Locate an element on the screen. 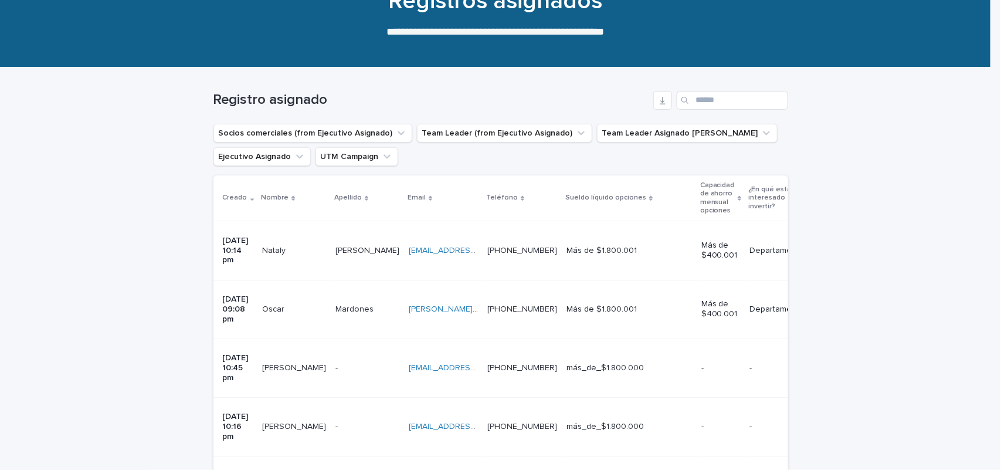 The image size is (1001, 470). button: Team Leader (from Ejecutivo Asignado) is located at coordinates (504, 133).